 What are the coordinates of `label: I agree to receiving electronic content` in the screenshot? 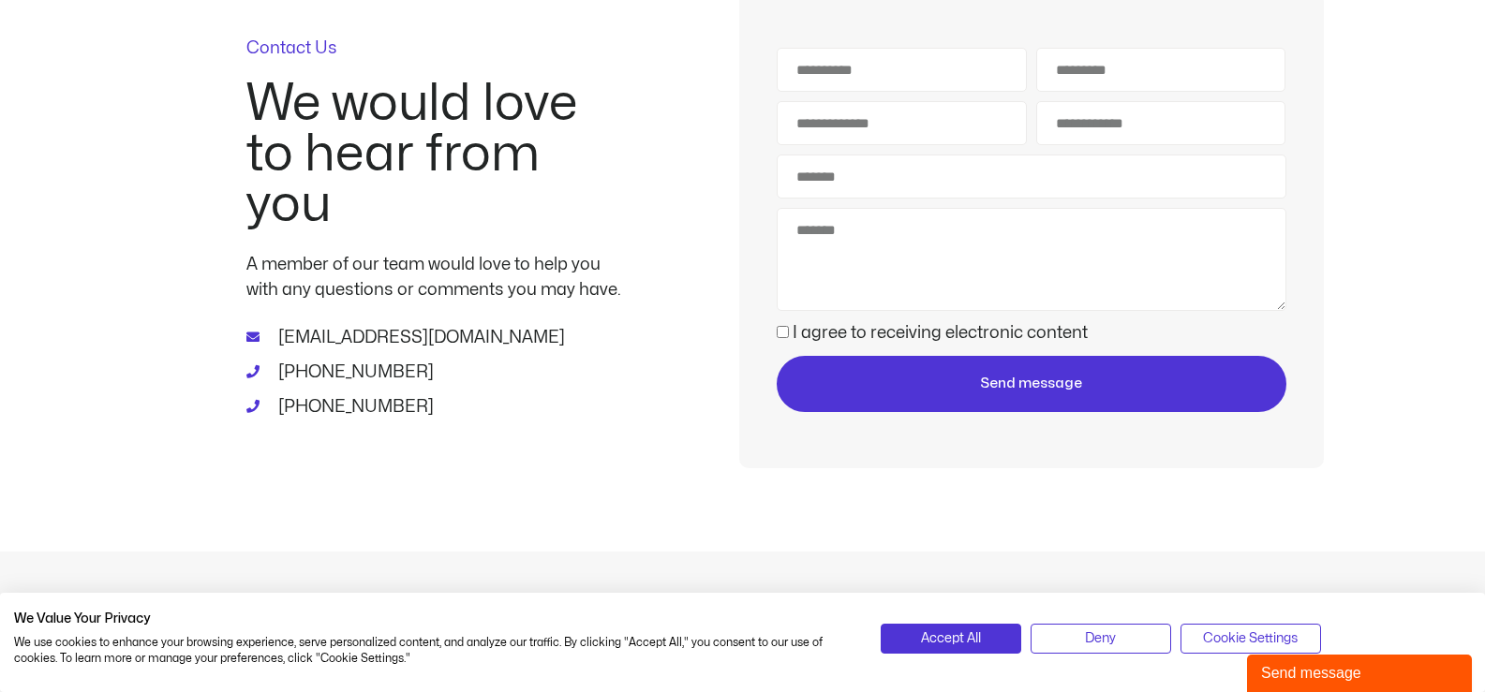 It's located at (940, 333).